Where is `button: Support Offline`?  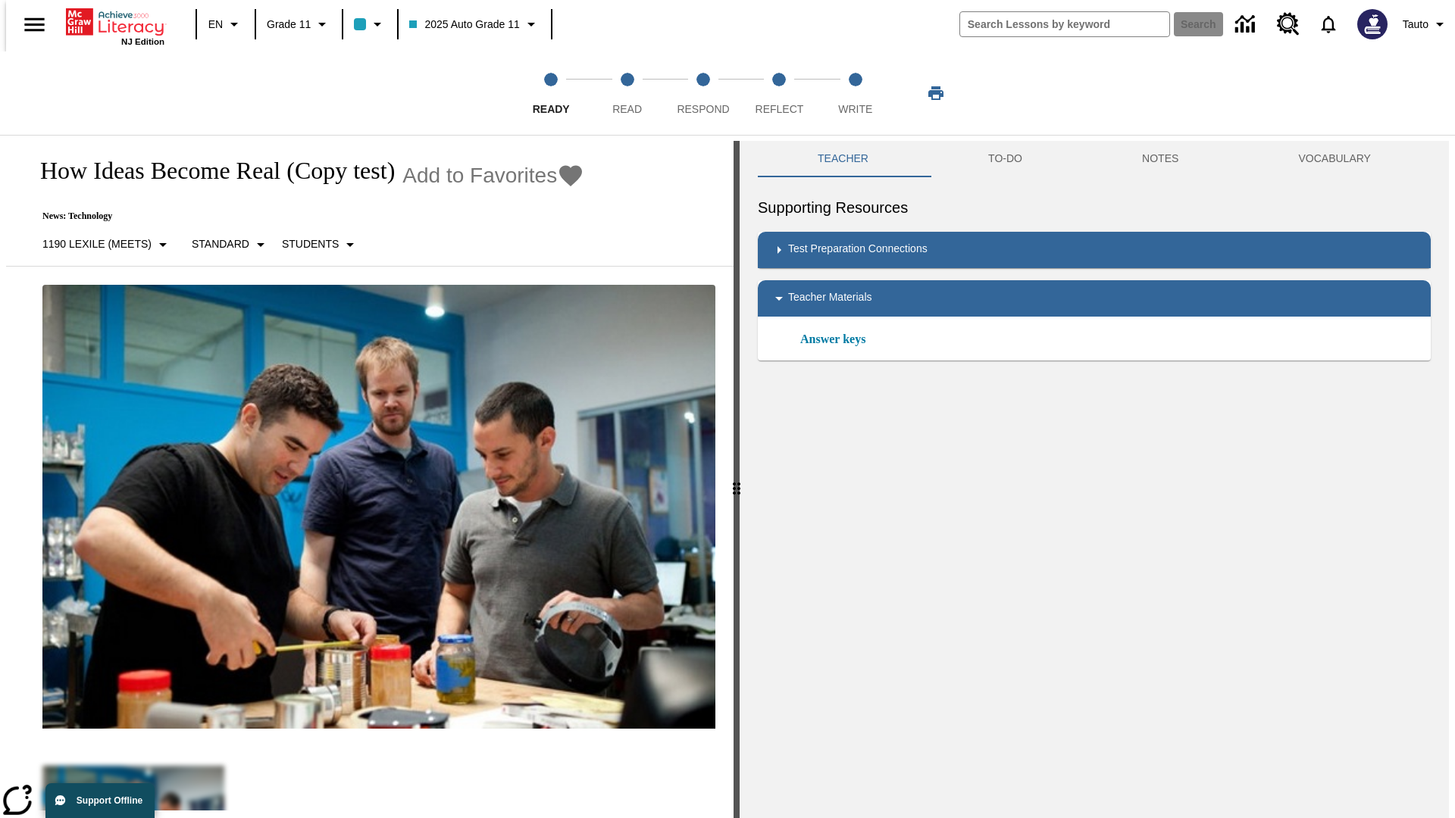
button: Support Offline is located at coordinates (100, 801).